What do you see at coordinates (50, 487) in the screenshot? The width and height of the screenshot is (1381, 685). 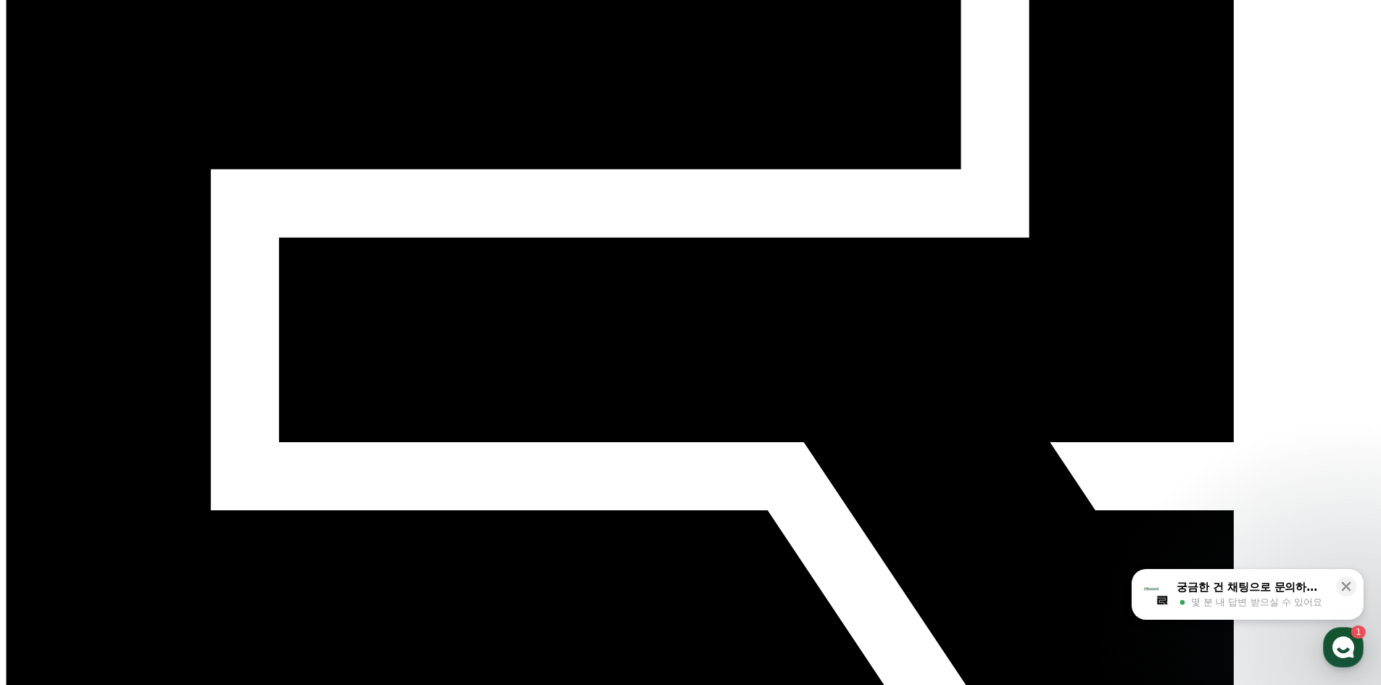 I see `span: 홈` at bounding box center [50, 487].